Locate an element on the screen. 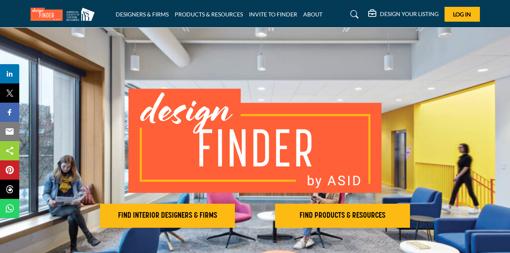 The height and width of the screenshot is (253, 510). a: INVITE TO FINDER is located at coordinates (273, 14).